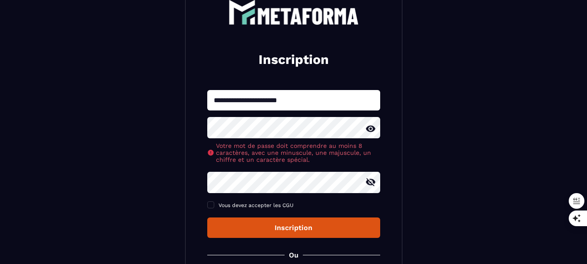  I want to click on button: Inscription, so click(293, 227).